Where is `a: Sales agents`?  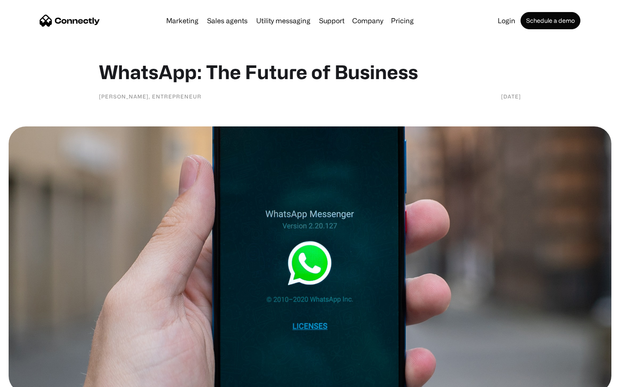 a: Sales agents is located at coordinates (227, 21).